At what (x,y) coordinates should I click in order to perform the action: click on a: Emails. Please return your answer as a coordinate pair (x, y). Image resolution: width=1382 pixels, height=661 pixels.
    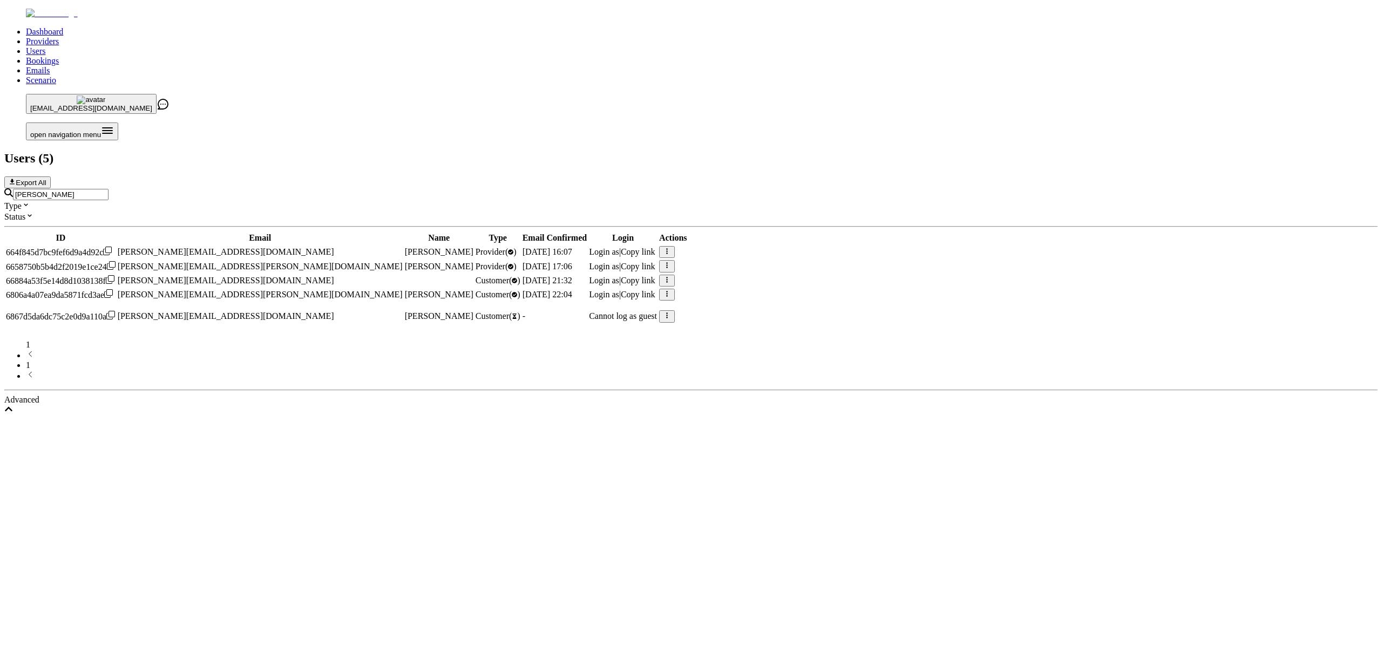
    Looking at the image, I should click on (38, 70).